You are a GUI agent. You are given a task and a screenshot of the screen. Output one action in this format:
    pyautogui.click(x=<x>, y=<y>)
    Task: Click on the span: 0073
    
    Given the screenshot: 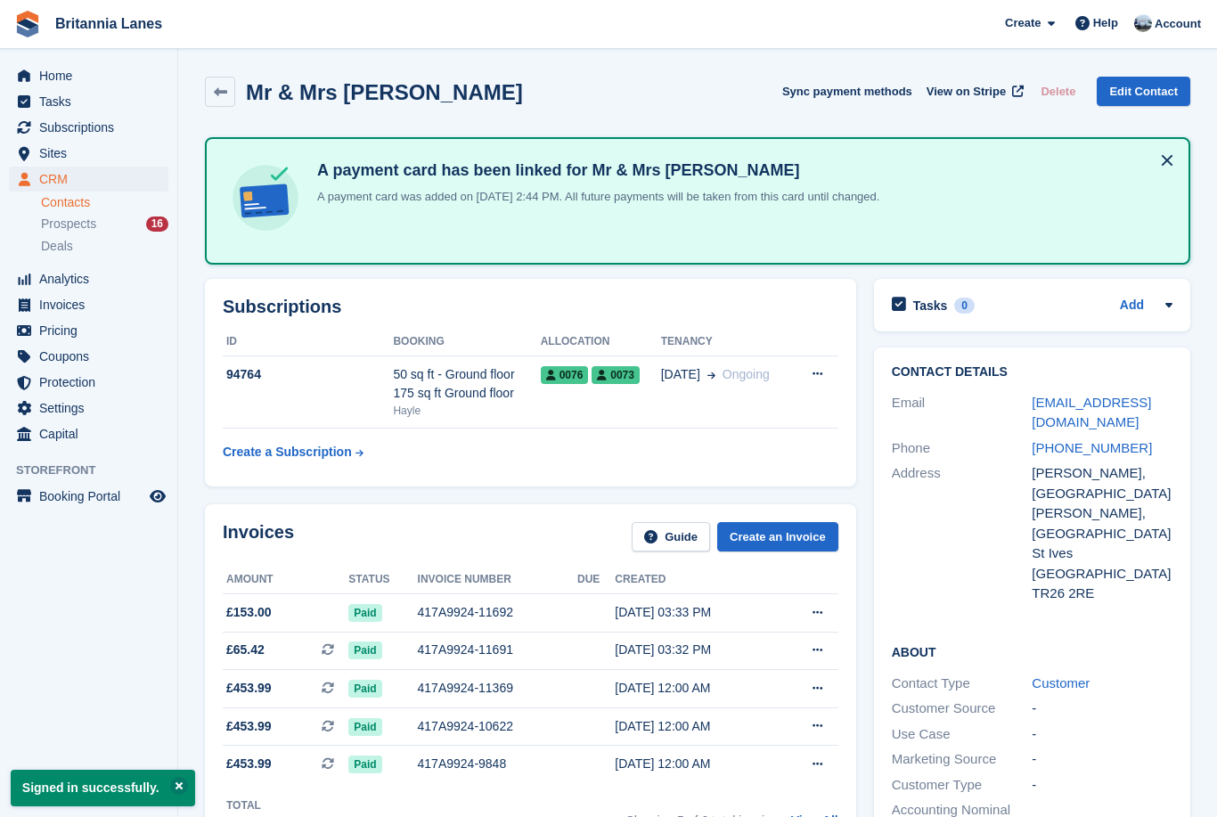 What is the action you would take?
    pyautogui.click(x=616, y=375)
    